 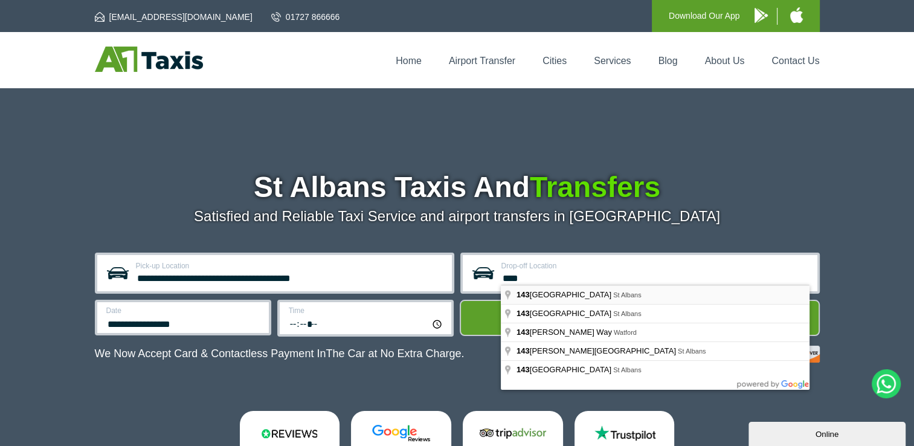 What do you see at coordinates (482, 60) in the screenshot?
I see `a: Airport Transfer` at bounding box center [482, 60].